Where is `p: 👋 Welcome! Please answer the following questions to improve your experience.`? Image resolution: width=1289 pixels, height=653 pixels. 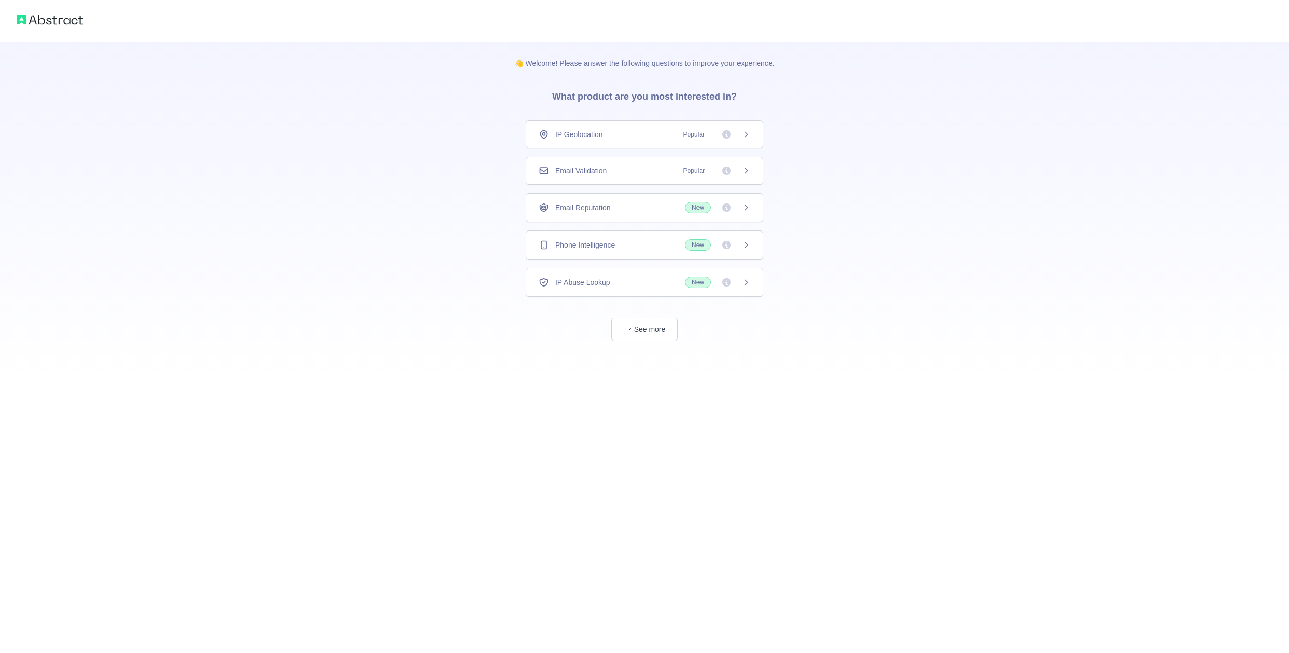
p: 👋 Welcome! Please answer the following questions to improve your experience. is located at coordinates (645, 55).